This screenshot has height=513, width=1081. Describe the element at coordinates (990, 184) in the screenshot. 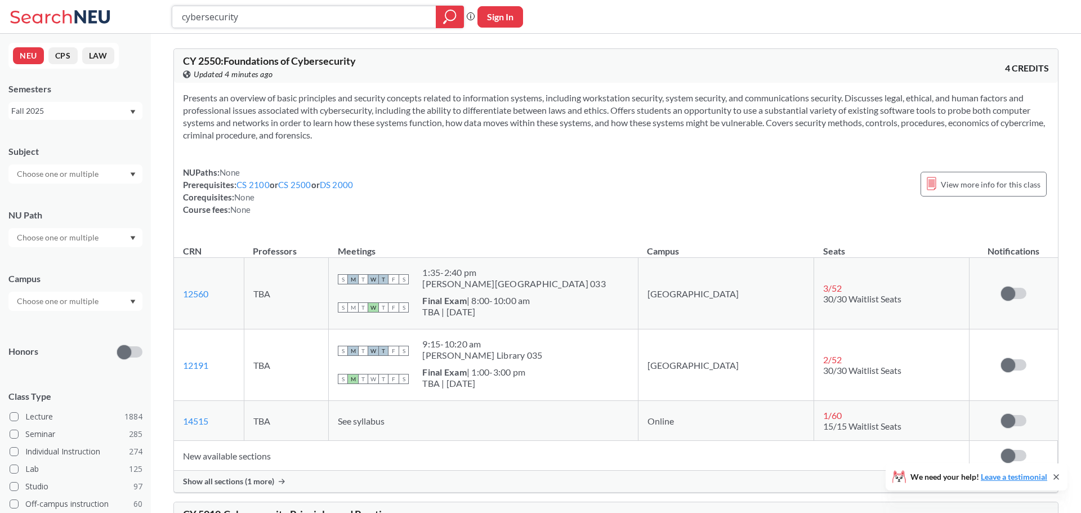

I see `span: View more info for this class` at that location.